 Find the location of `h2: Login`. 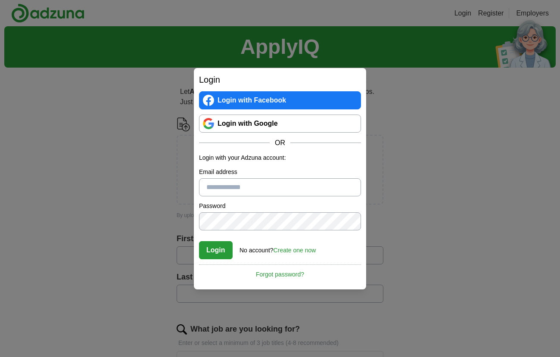

h2: Login is located at coordinates (280, 80).